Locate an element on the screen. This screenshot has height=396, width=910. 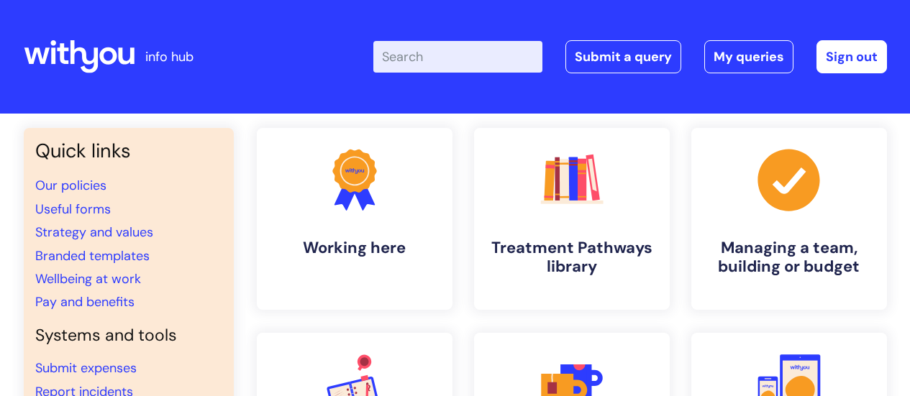
h4: Working here is located at coordinates (355, 248).